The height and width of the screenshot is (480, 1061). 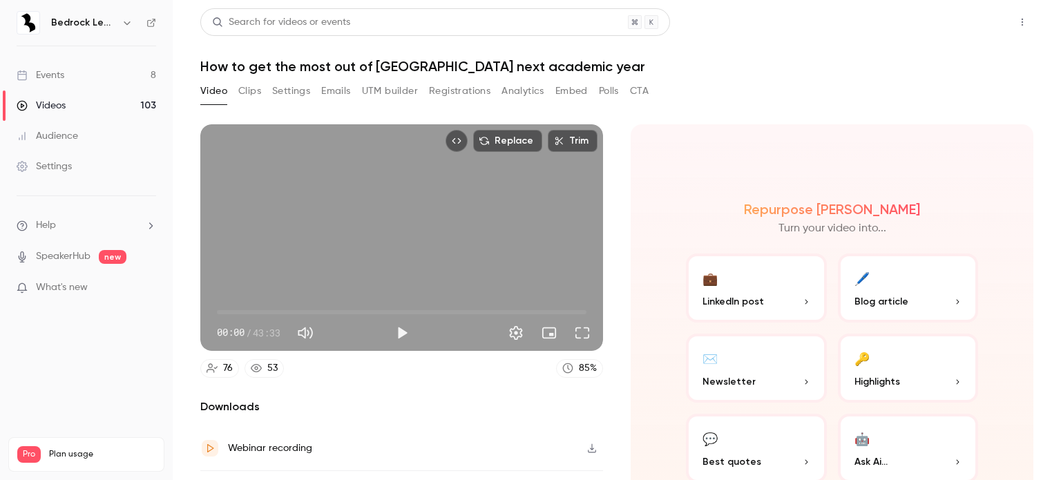 What do you see at coordinates (609, 91) in the screenshot?
I see `button: Polls` at bounding box center [609, 91].